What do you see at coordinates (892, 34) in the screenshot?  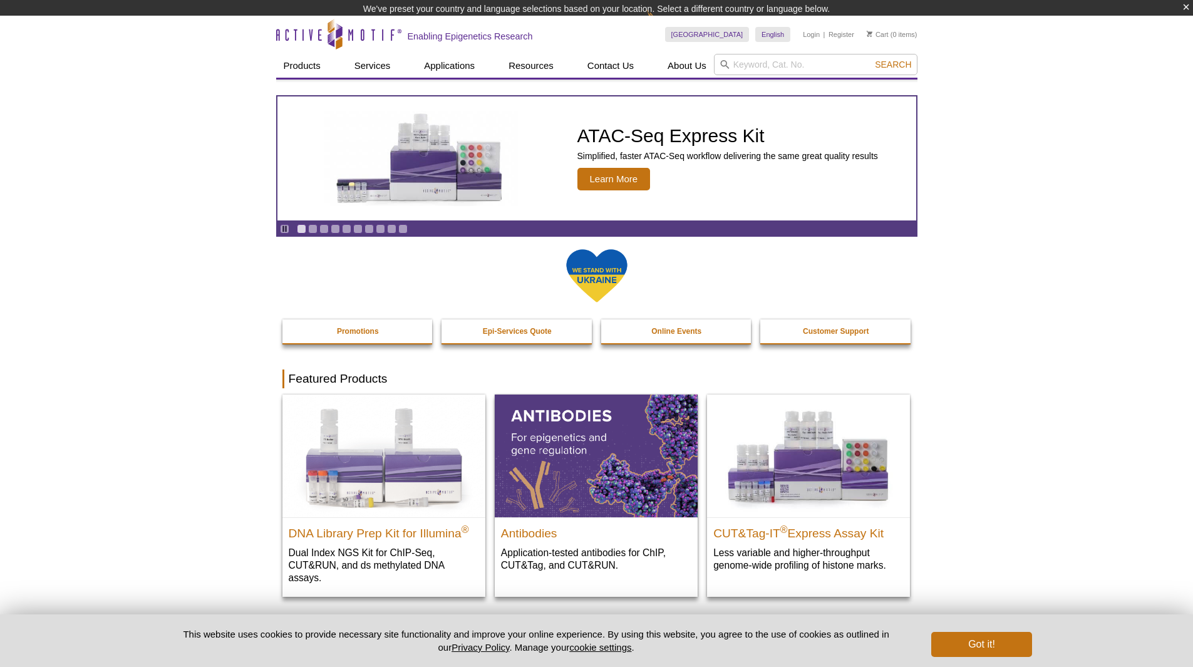 I see `li: (0 items)` at bounding box center [892, 34].